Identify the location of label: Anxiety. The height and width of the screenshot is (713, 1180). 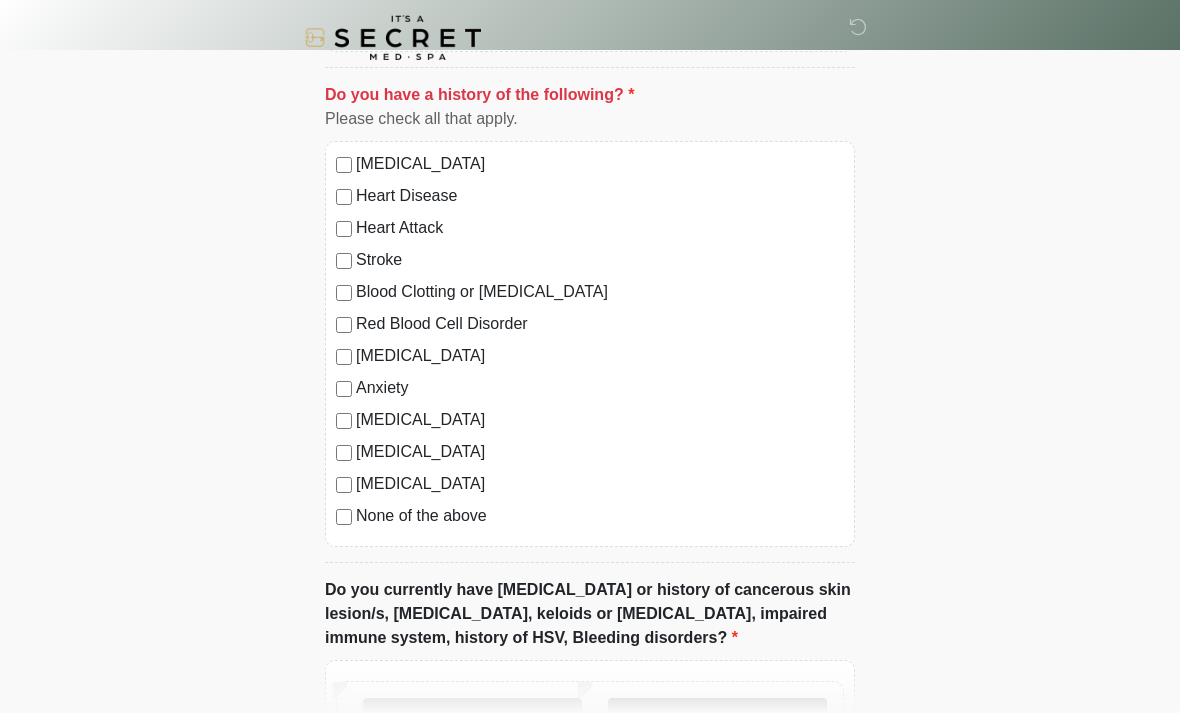
(600, 388).